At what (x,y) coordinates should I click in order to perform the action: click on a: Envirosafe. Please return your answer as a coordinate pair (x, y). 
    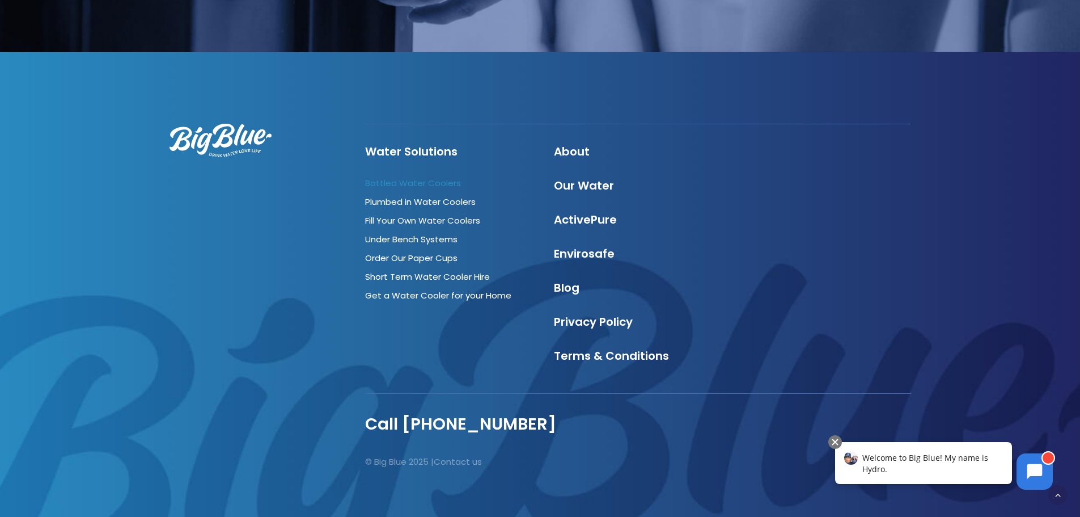
    Looking at the image, I should click on (584, 253).